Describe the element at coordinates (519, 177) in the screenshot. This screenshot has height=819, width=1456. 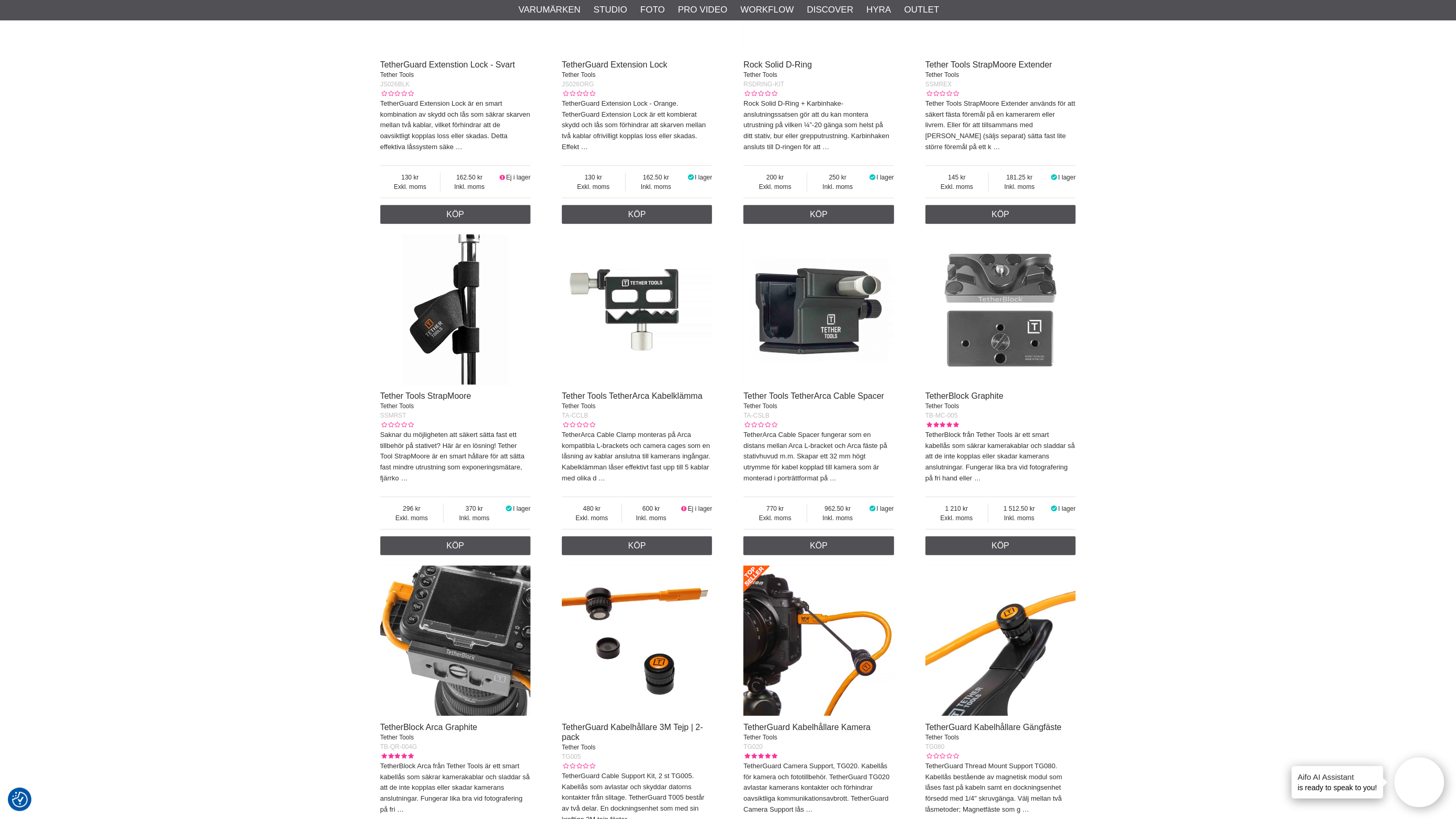
I see `span: Ej i lager` at that location.